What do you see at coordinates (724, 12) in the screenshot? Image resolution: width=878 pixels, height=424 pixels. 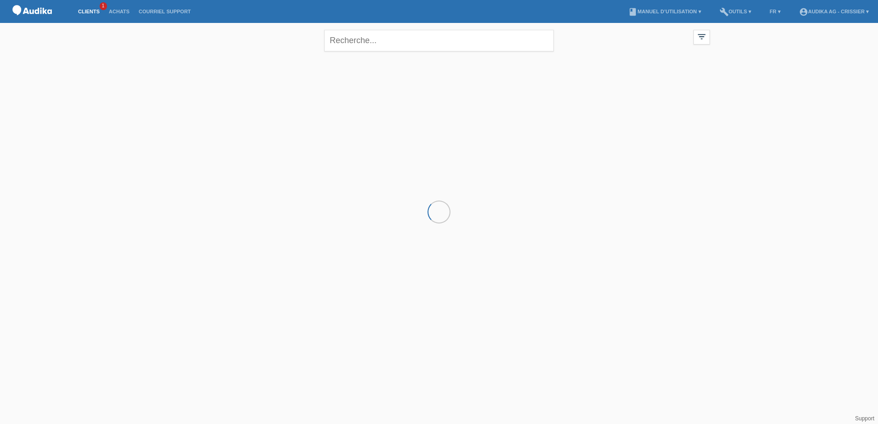 I see `i: build` at bounding box center [724, 12].